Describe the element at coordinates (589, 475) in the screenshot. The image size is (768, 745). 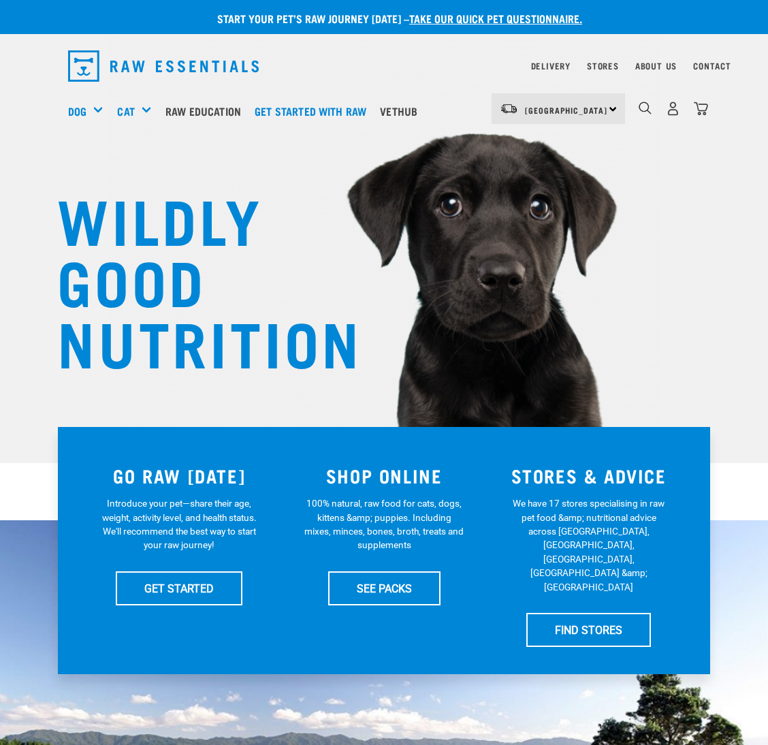
I see `h3: STORES & ADVICE` at that location.